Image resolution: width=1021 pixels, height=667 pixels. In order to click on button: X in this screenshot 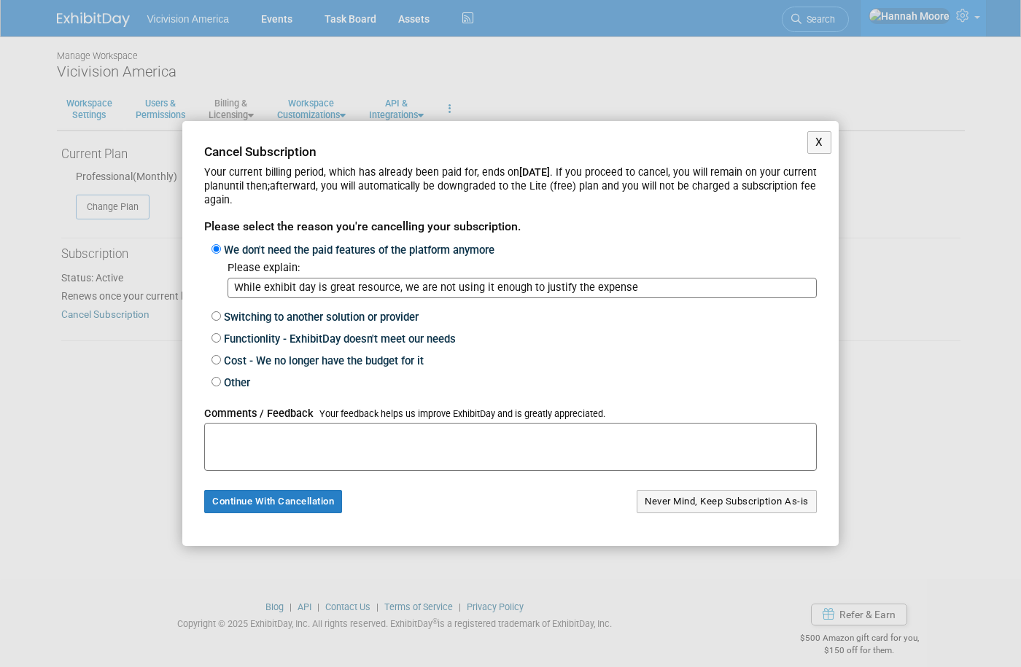, I will do `click(819, 142)`.